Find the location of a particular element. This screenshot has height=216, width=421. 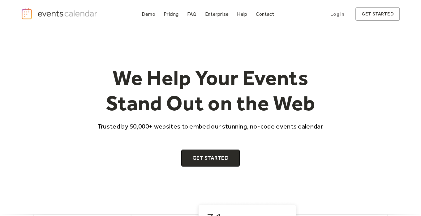

a: Enterprise is located at coordinates (217, 14).